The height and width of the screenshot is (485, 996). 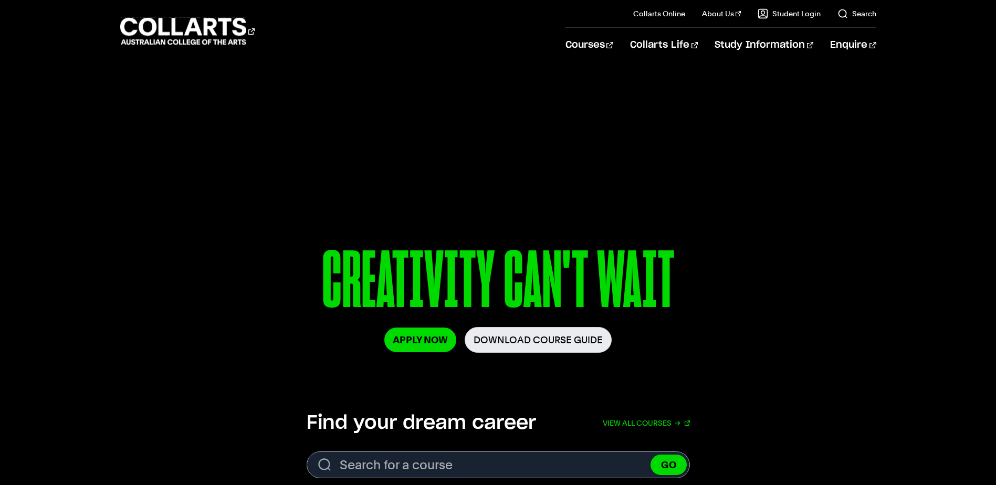 I want to click on a: About Us, so click(x=721, y=14).